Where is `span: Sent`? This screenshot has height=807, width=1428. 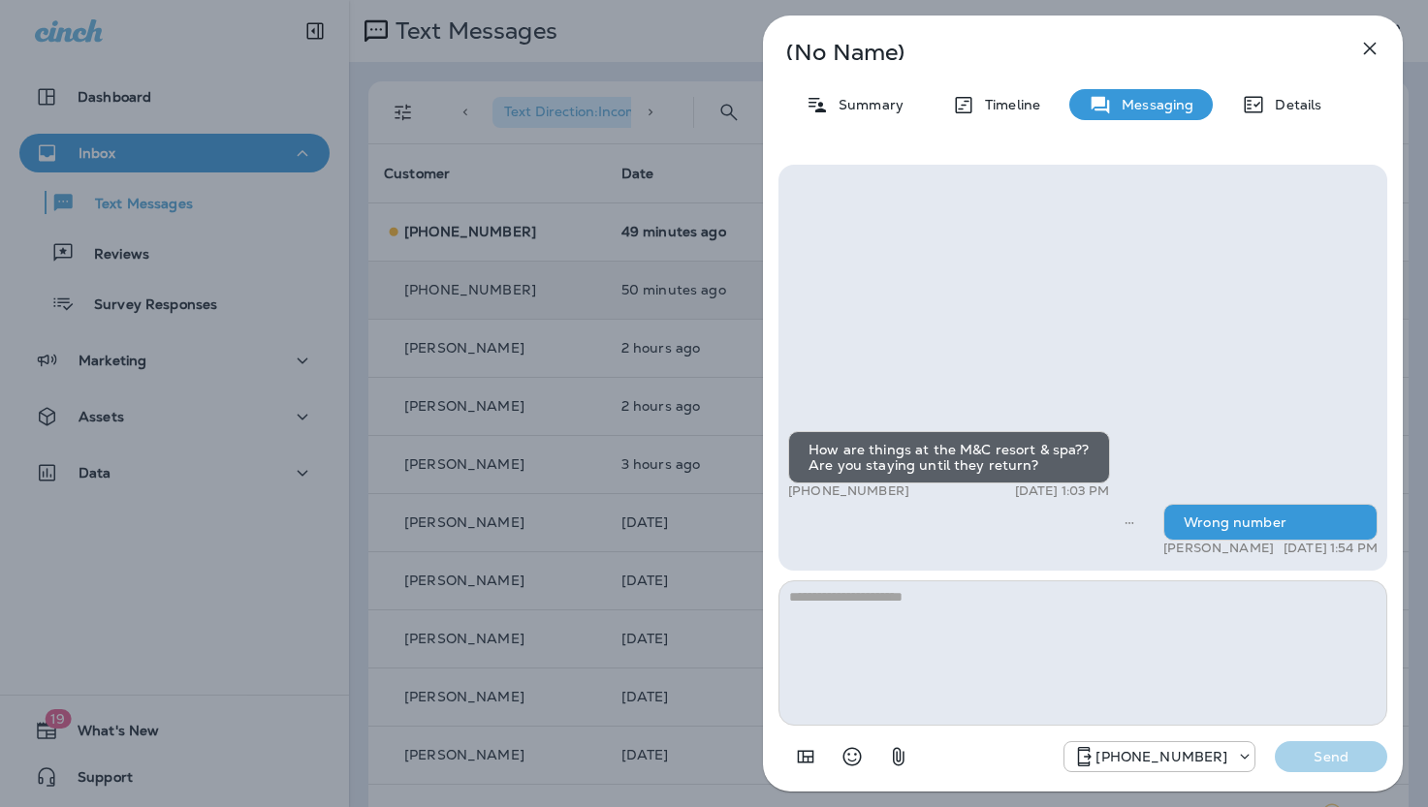 span: Sent is located at coordinates (1129, 522).